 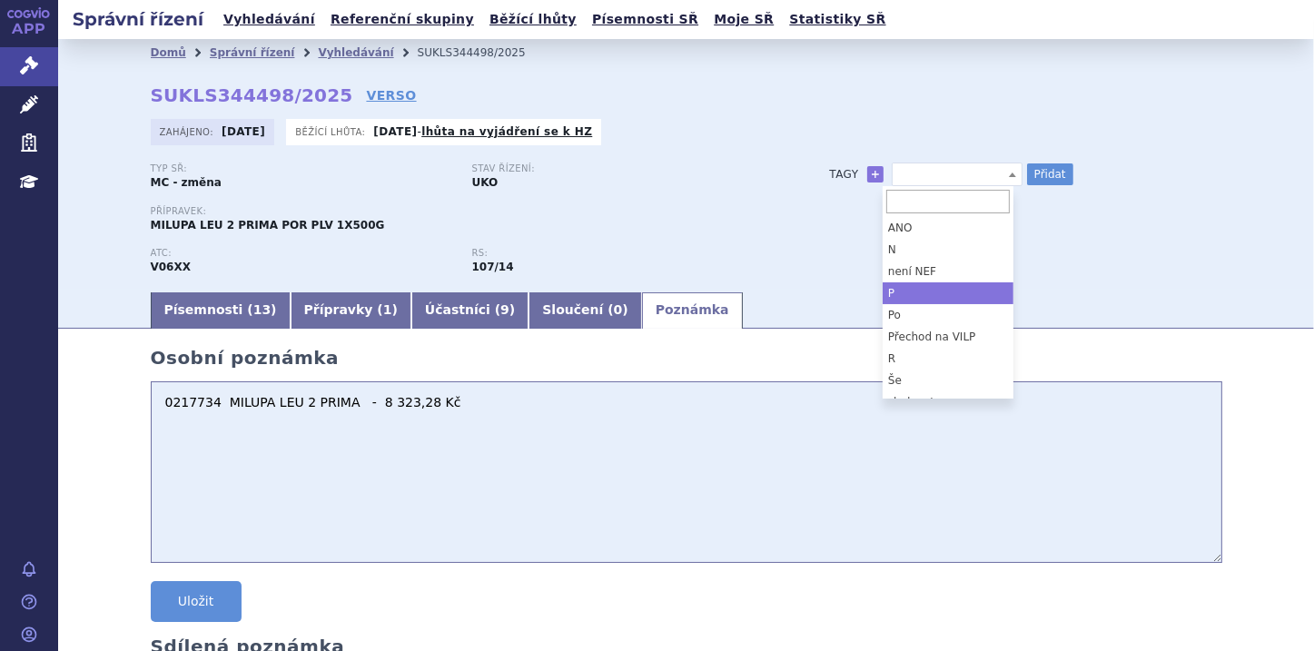 What do you see at coordinates (388, 310) in the screenshot?
I see `span: 1` at bounding box center [388, 310].